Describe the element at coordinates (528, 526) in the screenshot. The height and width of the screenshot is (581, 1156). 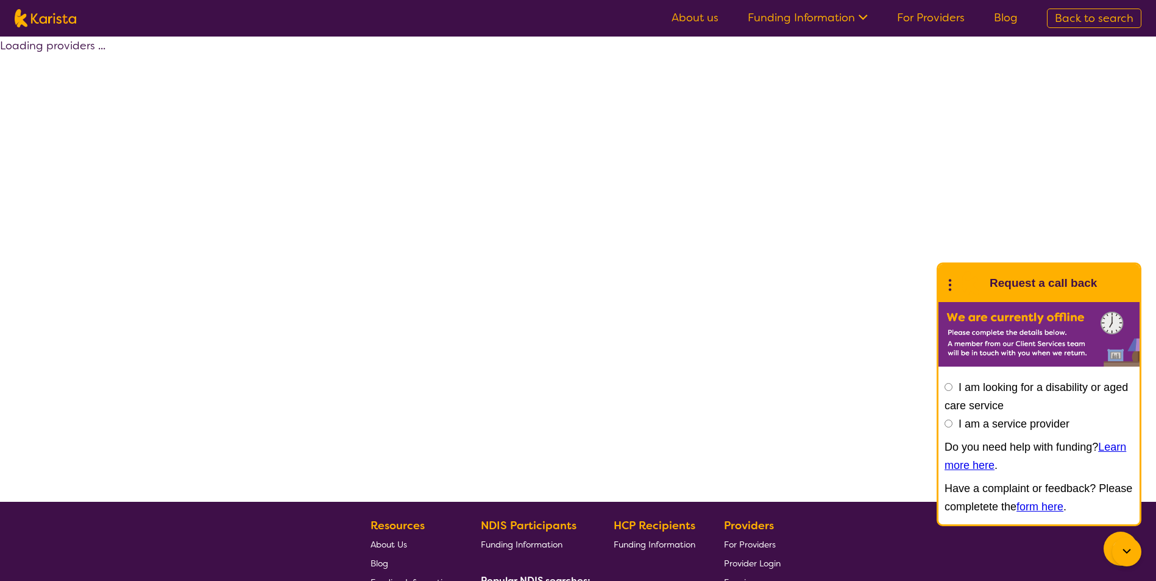
I see `b: NDIS Participants` at that location.